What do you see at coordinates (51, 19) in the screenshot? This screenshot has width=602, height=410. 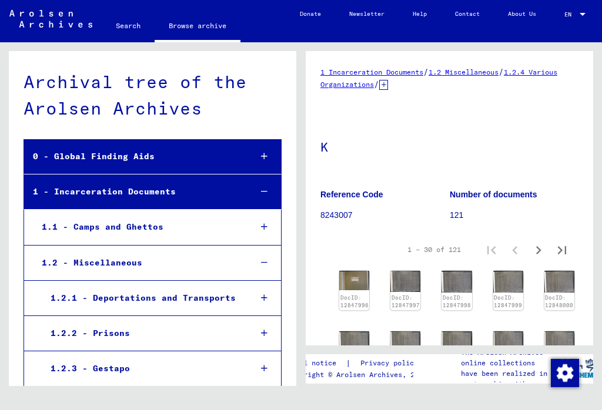 I see `img: Arolsen_neg.svg` at bounding box center [51, 19].